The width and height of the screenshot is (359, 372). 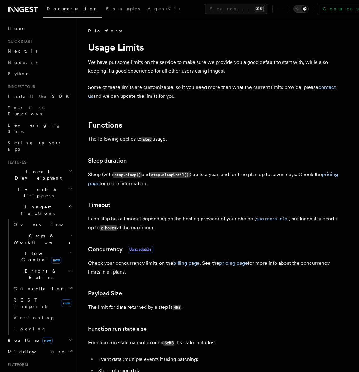 What do you see at coordinates (107, 161) in the screenshot?
I see `a: Sleep duration` at bounding box center [107, 161].